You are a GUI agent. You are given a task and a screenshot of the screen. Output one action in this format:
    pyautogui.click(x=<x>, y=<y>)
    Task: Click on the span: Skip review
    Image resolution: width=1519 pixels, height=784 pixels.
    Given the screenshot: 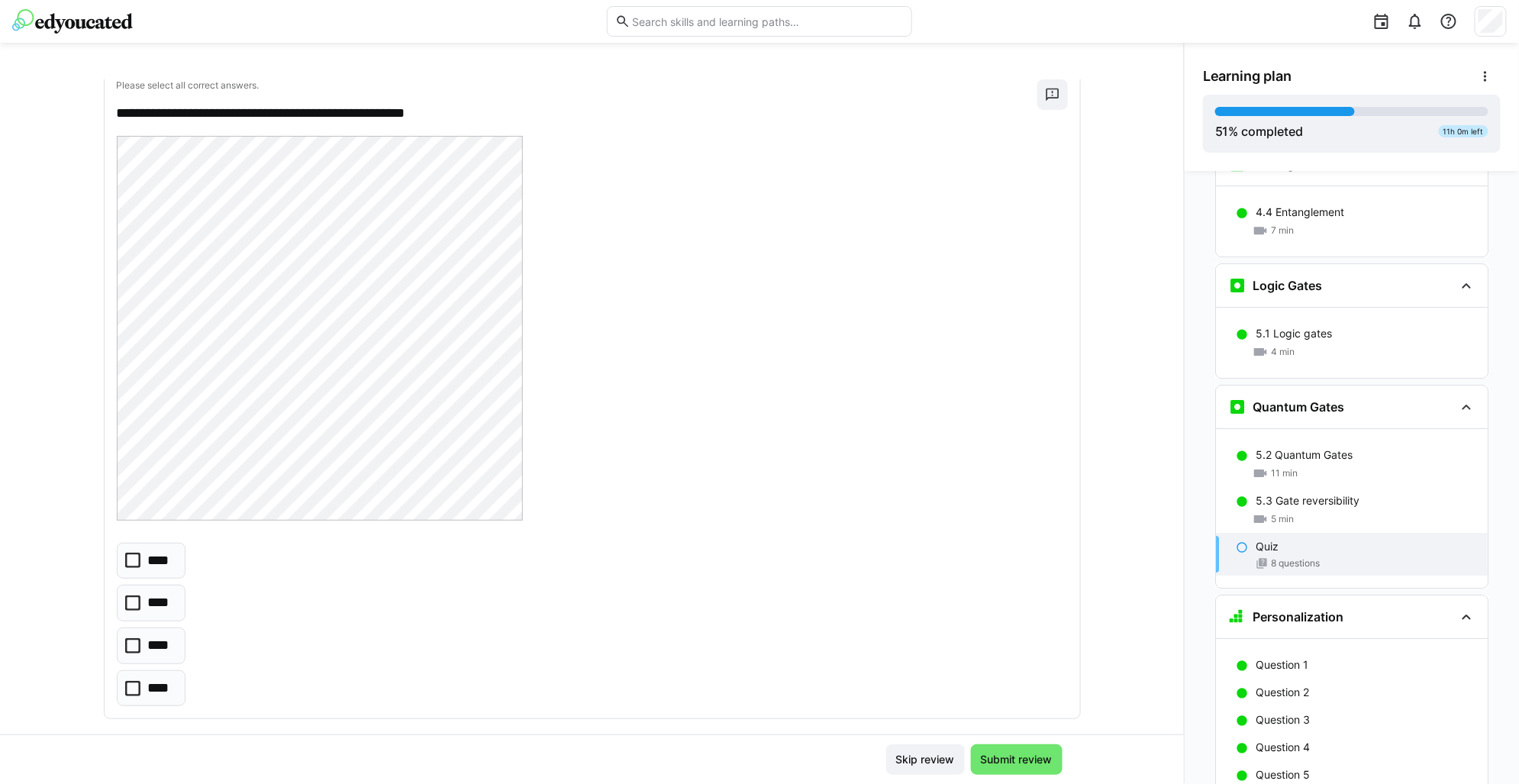 What is the action you would take?
    pyautogui.click(x=925, y=760)
    